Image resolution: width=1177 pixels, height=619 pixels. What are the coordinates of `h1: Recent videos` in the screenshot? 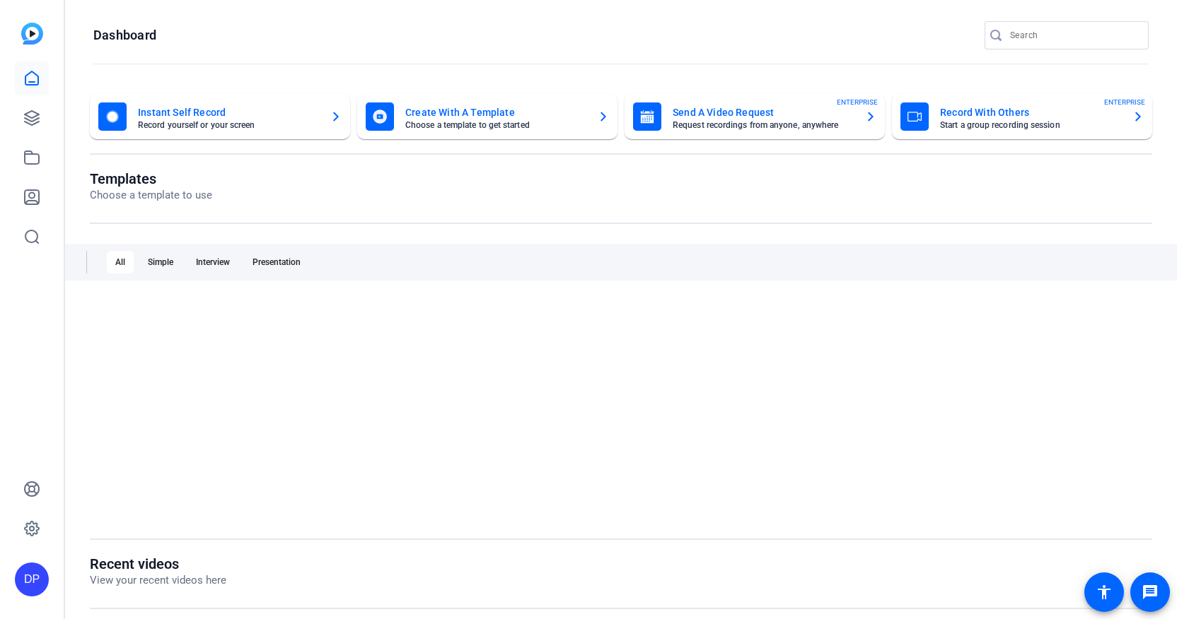 It's located at (158, 564).